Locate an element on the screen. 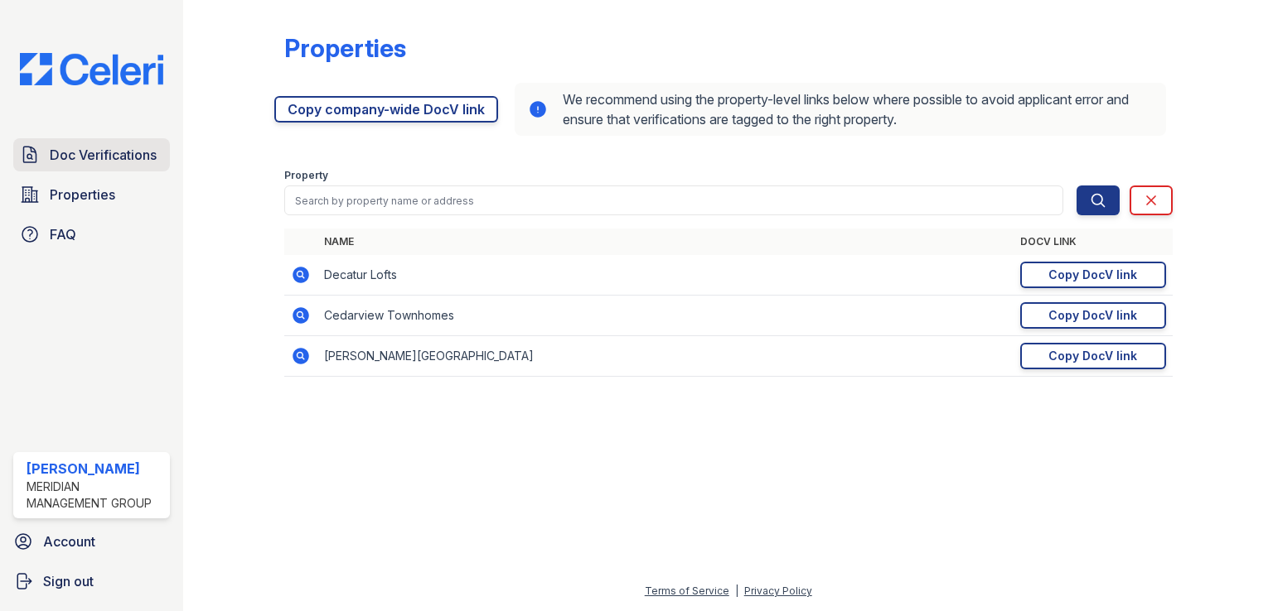 Image resolution: width=1273 pixels, height=611 pixels. th: DocV Link is located at coordinates (1093, 242).